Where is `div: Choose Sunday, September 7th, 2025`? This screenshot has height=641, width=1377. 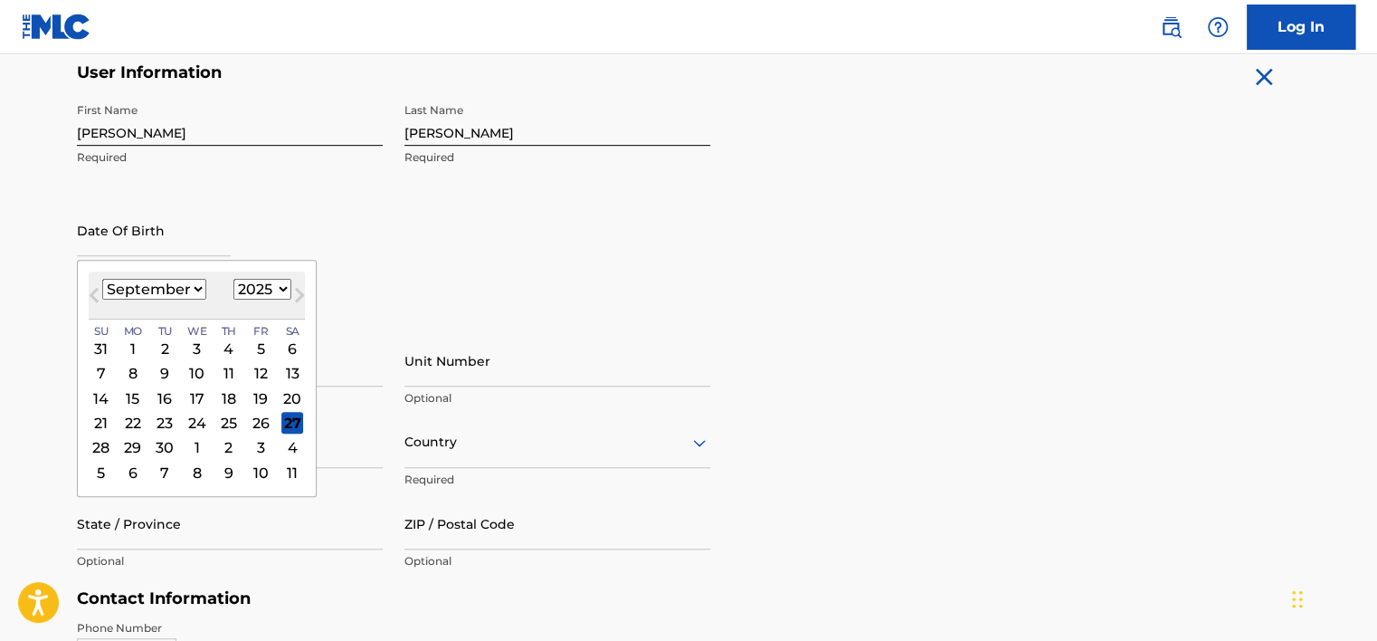
div: Choose Sunday, September 7th, 2025 is located at coordinates (101, 374).